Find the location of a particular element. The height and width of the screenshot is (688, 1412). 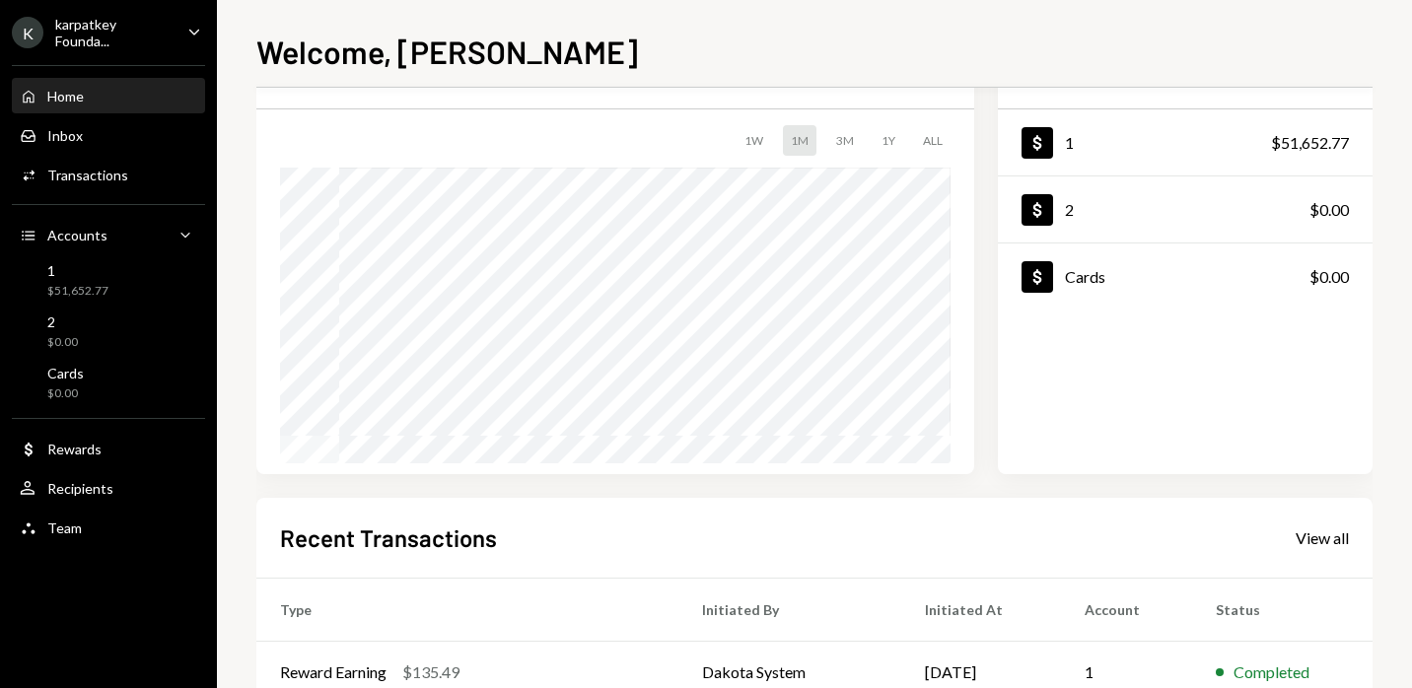

div: Reward Earning is located at coordinates (333, 673).